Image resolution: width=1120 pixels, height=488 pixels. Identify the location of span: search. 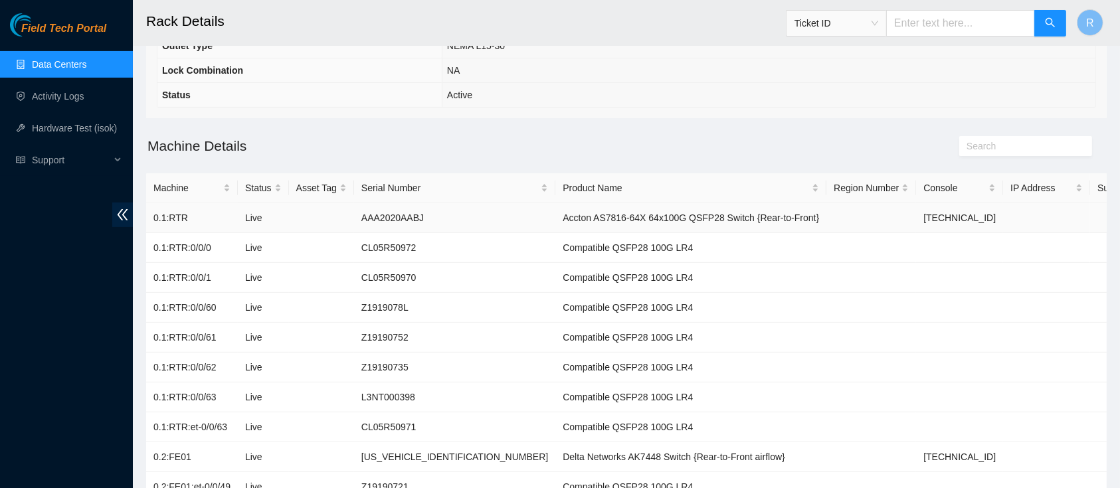
(1050, 23).